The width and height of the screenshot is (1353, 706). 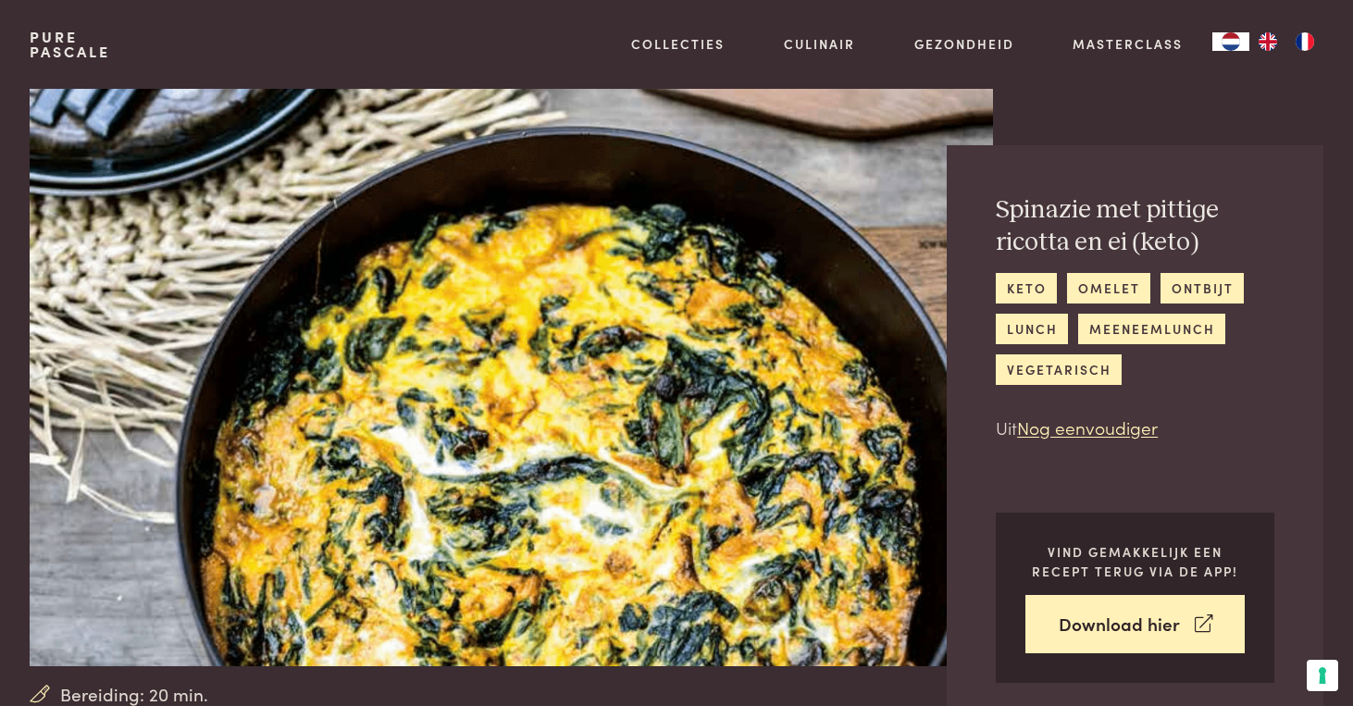 What do you see at coordinates (1127, 44) in the screenshot?
I see `a: Masterclass` at bounding box center [1127, 44].